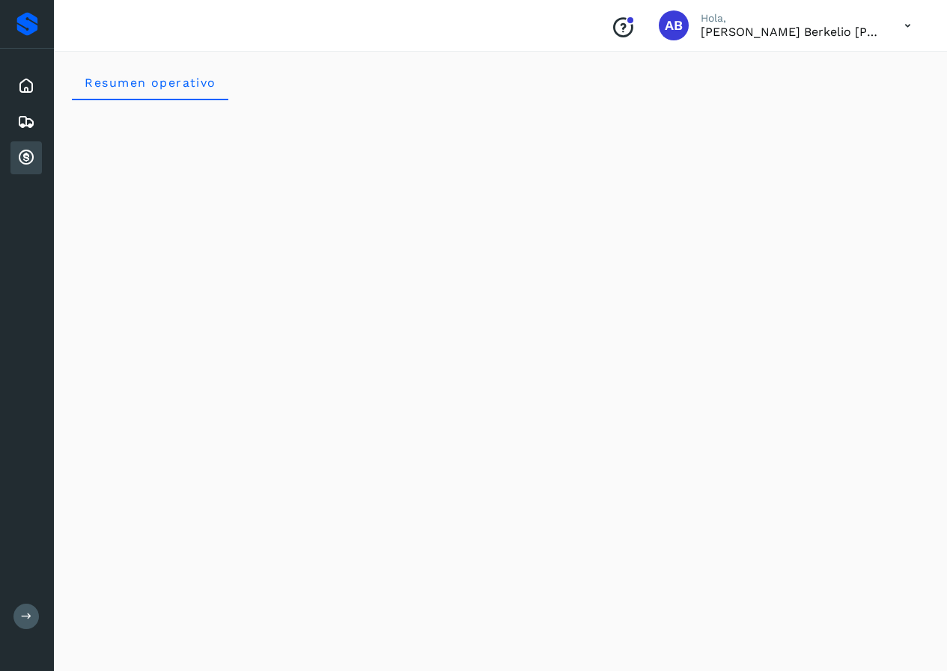 This screenshot has height=671, width=947. What do you see at coordinates (26, 158) in the screenshot?
I see `div: Cuentas por cobrar` at bounding box center [26, 158].